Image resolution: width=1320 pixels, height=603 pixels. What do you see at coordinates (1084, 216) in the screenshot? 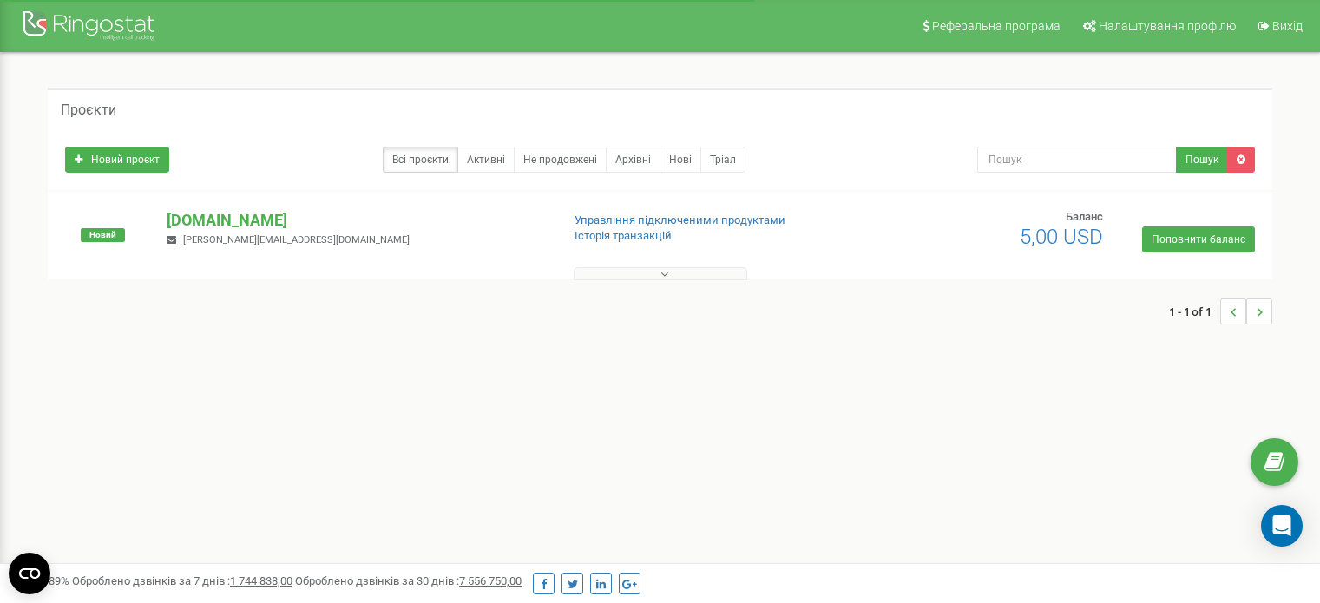
I see `span: Баланс` at bounding box center [1084, 216].